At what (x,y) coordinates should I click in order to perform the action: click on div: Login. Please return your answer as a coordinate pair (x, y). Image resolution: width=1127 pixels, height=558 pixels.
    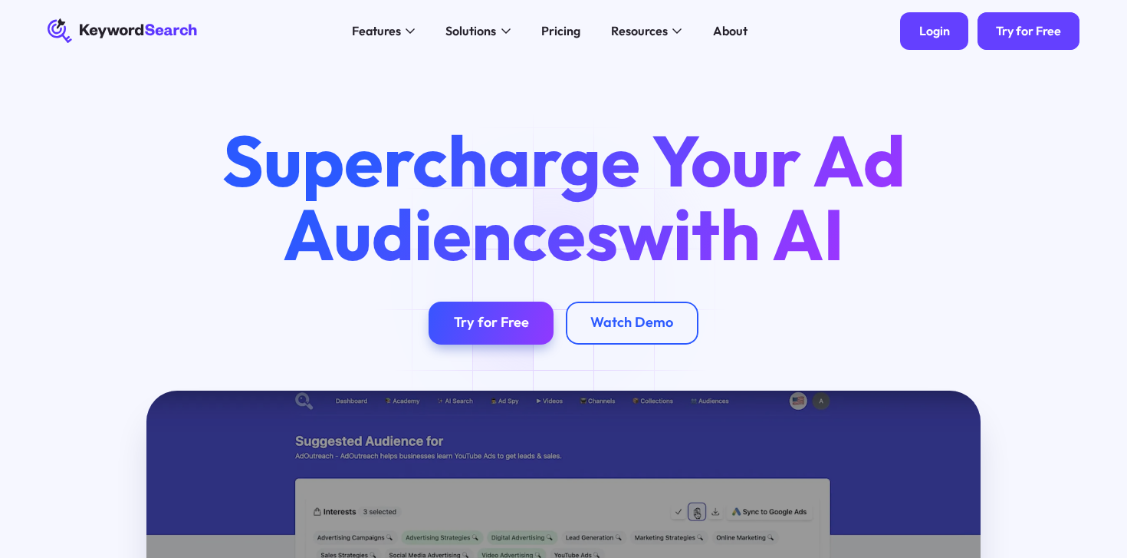
    Looking at the image, I should click on (935, 31).